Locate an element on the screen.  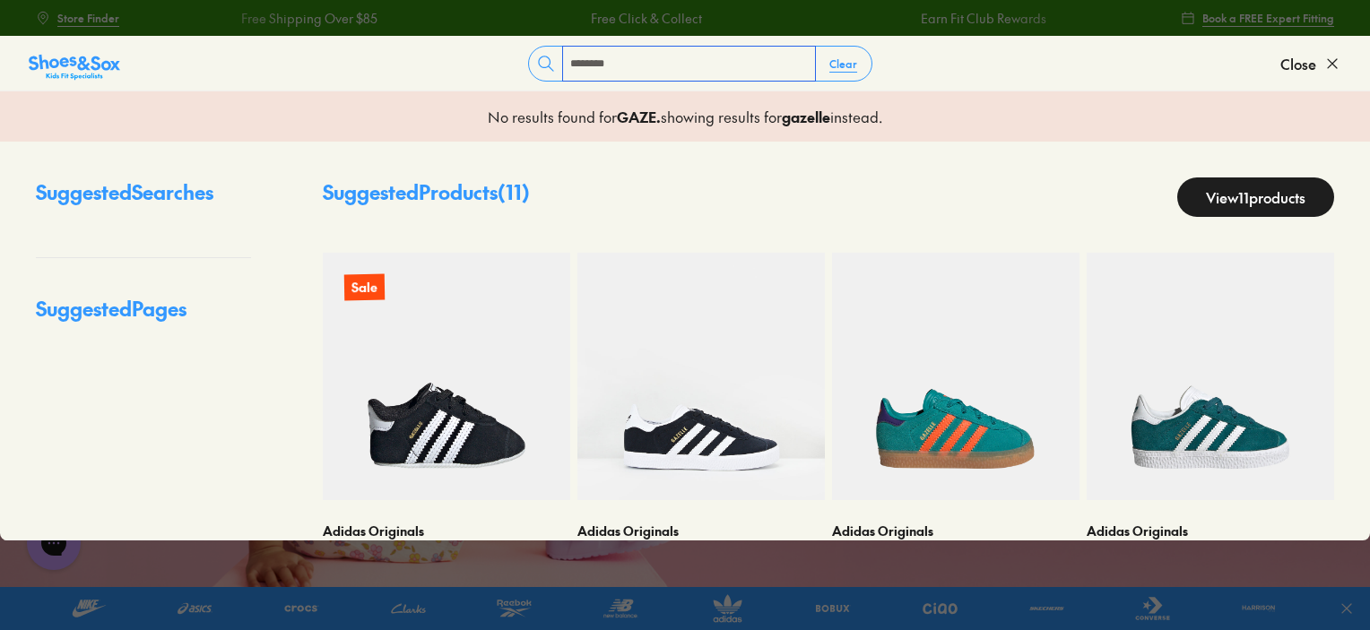
a: Shoes &amp; Sox is located at coordinates (74, 64).